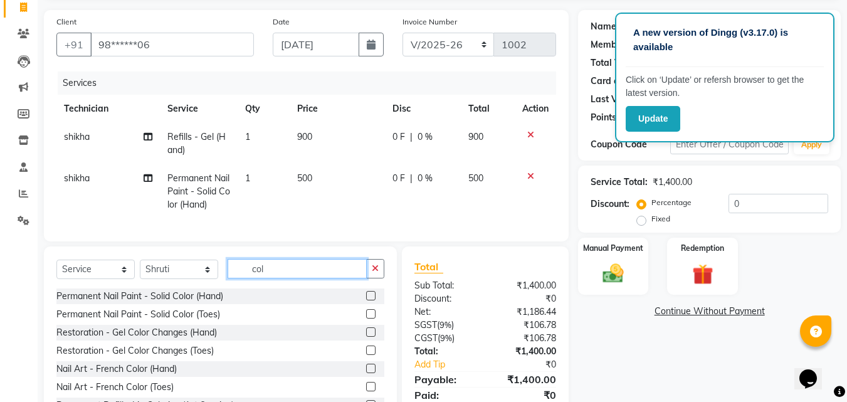 Image resolution: width=847 pixels, height=402 pixels. I want to click on div: Coupon Code, so click(630, 144).